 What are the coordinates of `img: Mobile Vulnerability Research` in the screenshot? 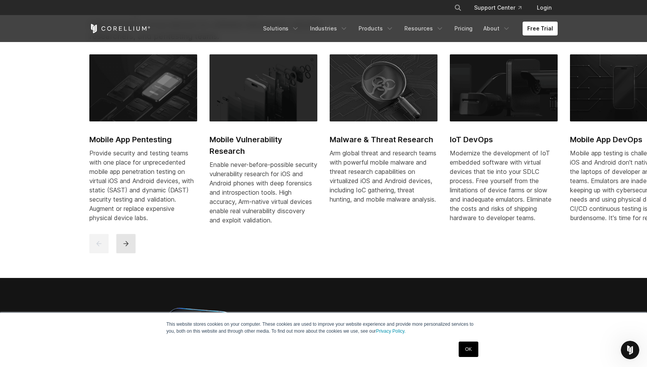 It's located at (264, 88).